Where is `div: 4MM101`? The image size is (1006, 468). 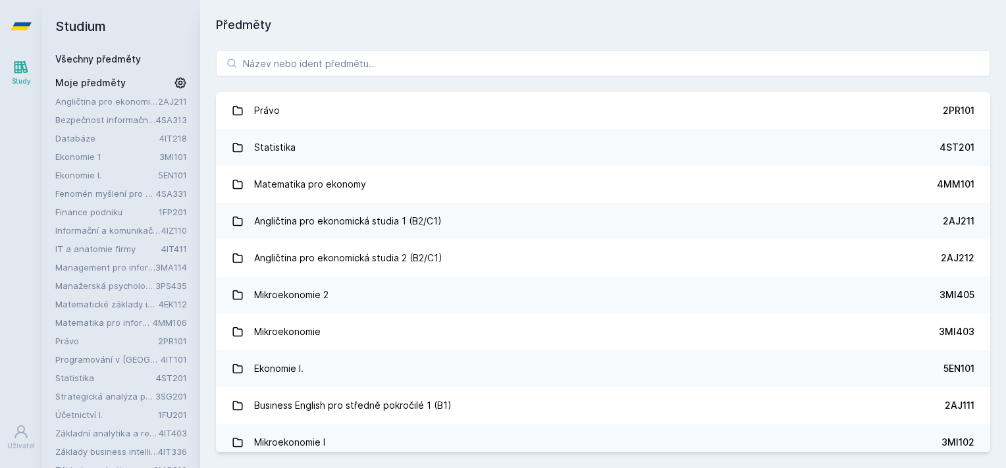 div: 4MM101 is located at coordinates (955, 184).